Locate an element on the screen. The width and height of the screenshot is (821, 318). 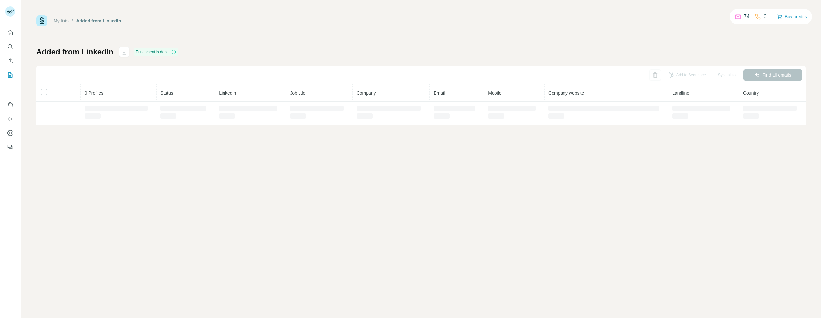
h1: Added from LinkedIn is located at coordinates (75, 52).